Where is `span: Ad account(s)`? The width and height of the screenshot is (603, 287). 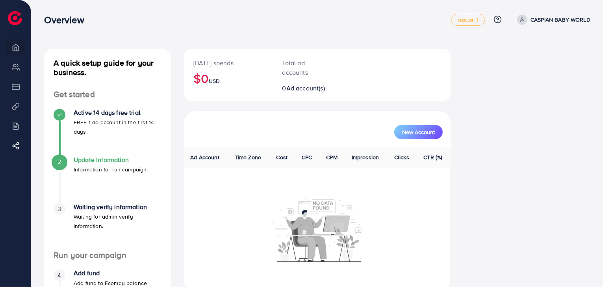 span: Ad account(s) is located at coordinates (306, 88).